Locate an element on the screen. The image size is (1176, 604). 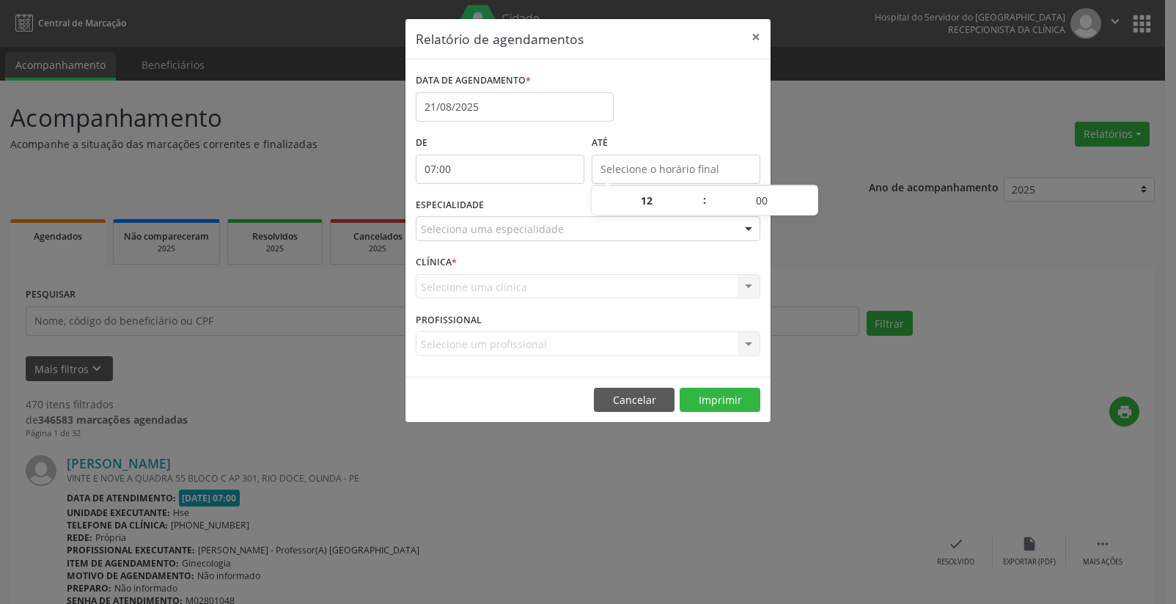
label: De is located at coordinates (500, 143).